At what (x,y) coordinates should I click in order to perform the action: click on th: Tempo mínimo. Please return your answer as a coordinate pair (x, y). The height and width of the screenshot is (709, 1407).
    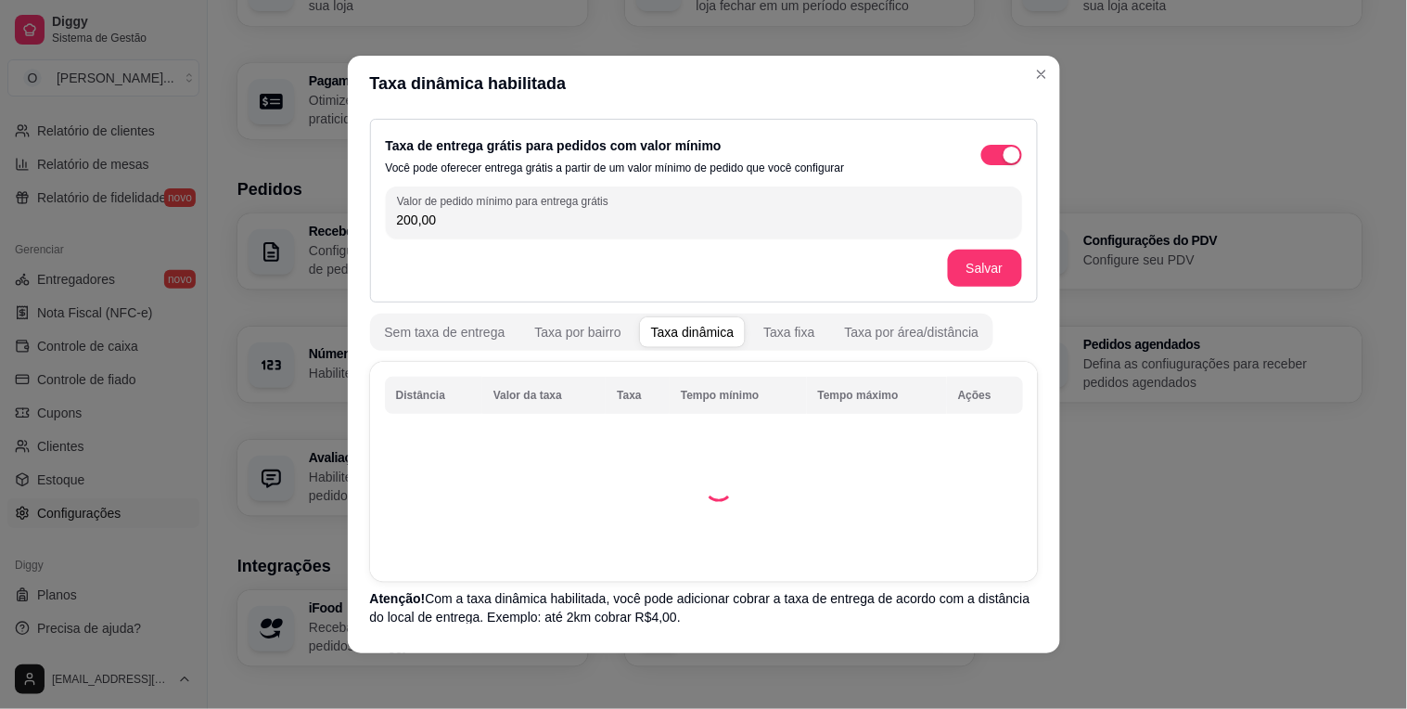
    Looking at the image, I should click on (738, 395).